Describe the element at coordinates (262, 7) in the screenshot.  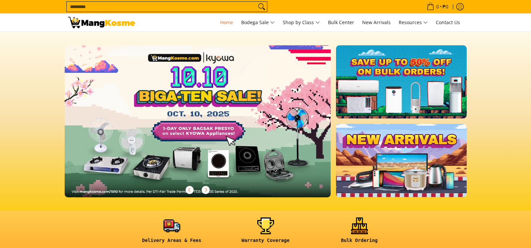
I see `button: Search` at that location.